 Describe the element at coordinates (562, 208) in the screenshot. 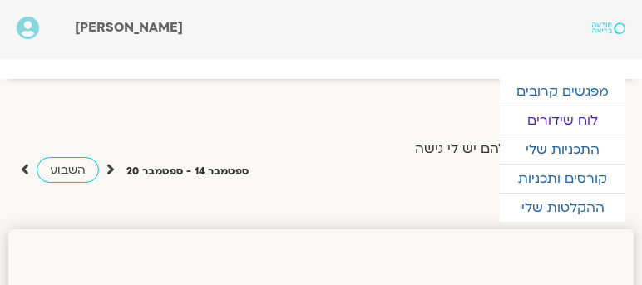

I see `a: ההקלטות שלי` at that location.